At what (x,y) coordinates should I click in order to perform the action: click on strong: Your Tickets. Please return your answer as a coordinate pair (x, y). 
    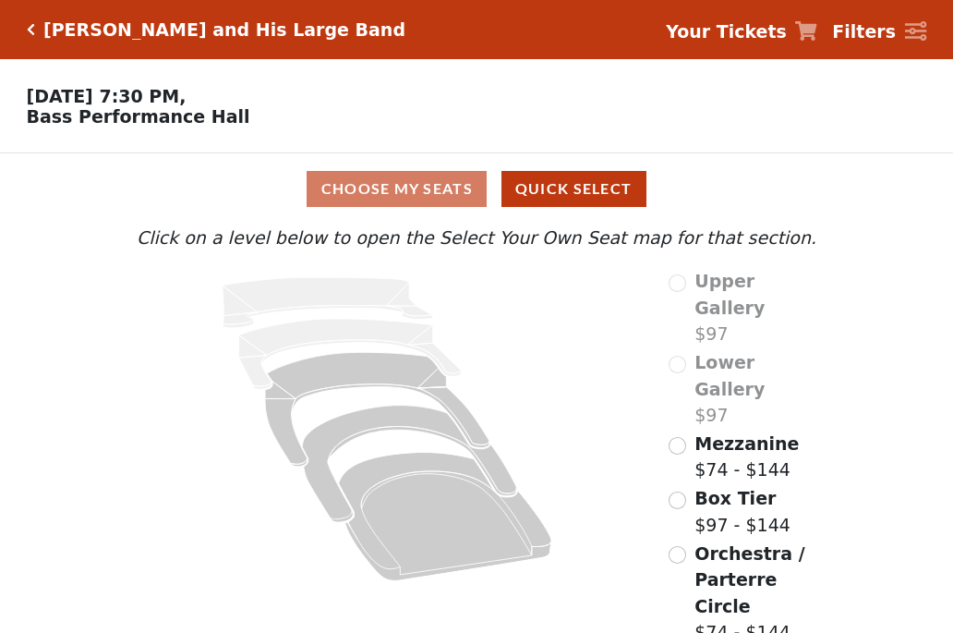
    Looking at the image, I should click on (726, 31).